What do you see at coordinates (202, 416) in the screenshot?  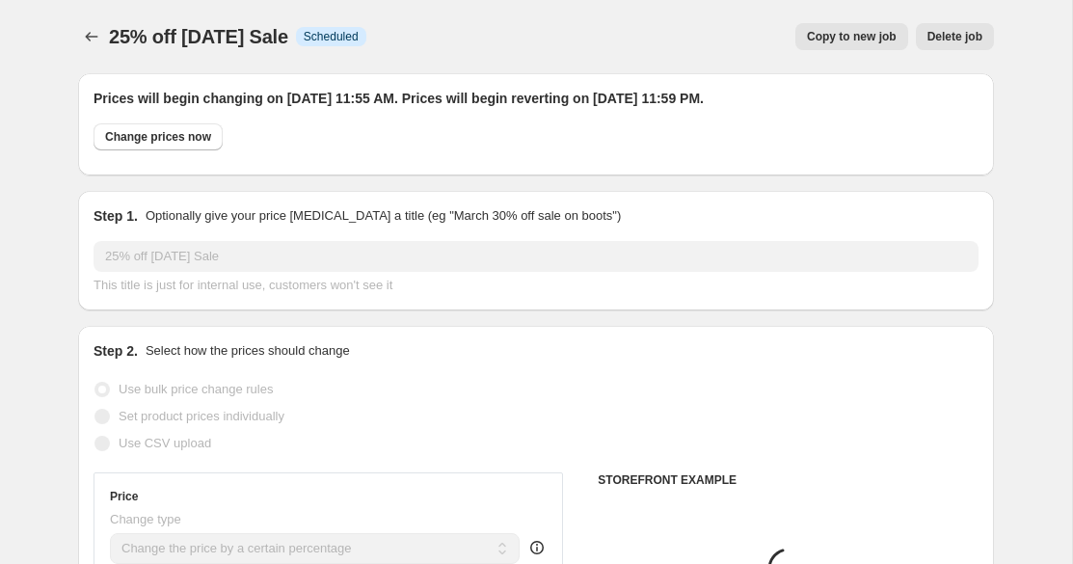 I see `span: Set product prices individually` at bounding box center [202, 416].